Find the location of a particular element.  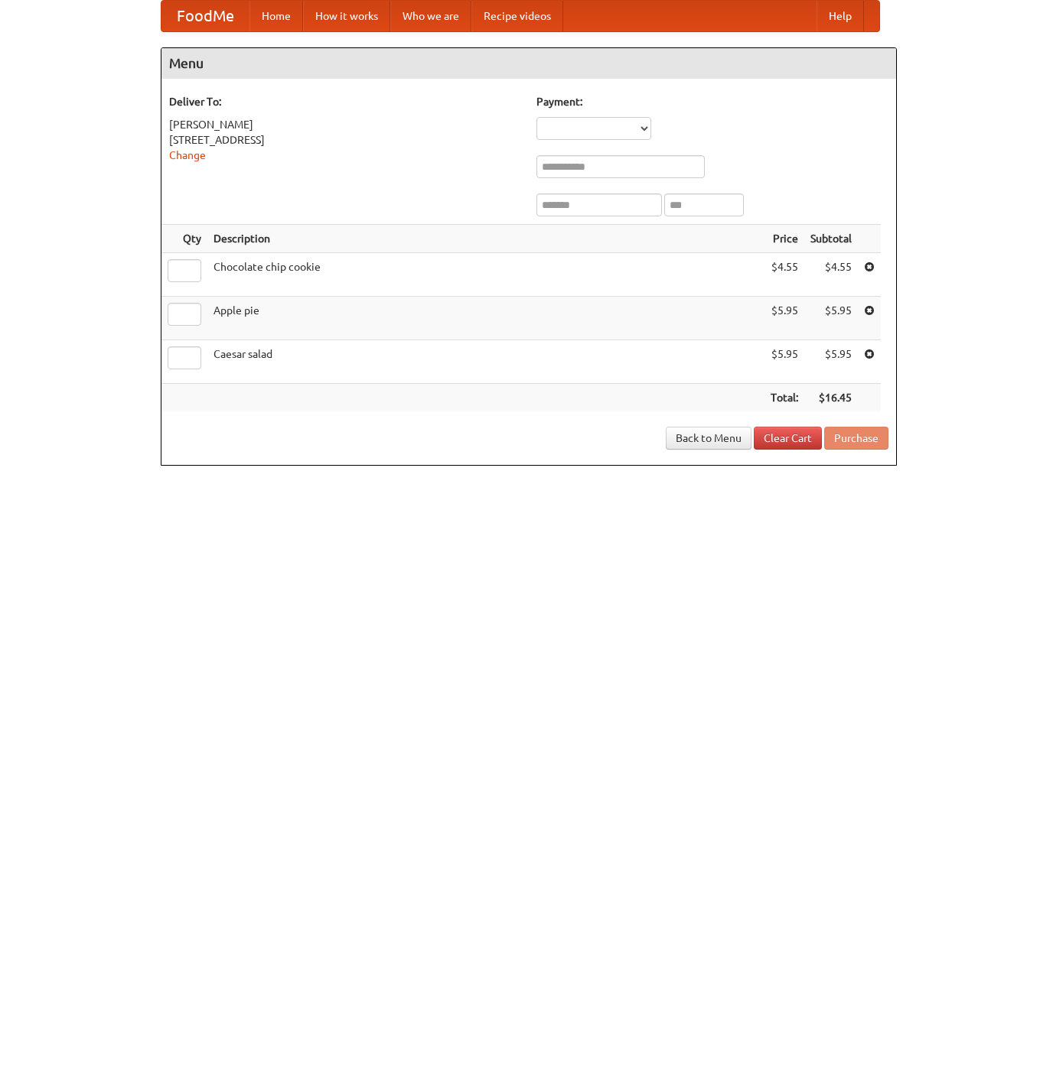

a: Help is located at coordinates (840, 16).